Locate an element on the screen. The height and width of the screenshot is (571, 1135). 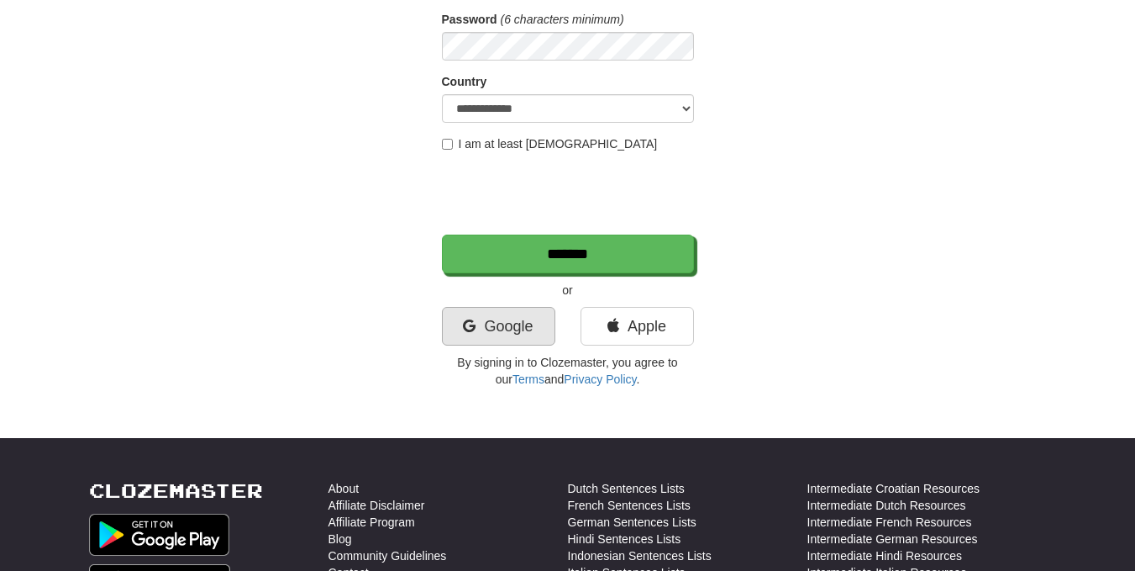
a: Dutch Sentences Lists is located at coordinates (626, 488).